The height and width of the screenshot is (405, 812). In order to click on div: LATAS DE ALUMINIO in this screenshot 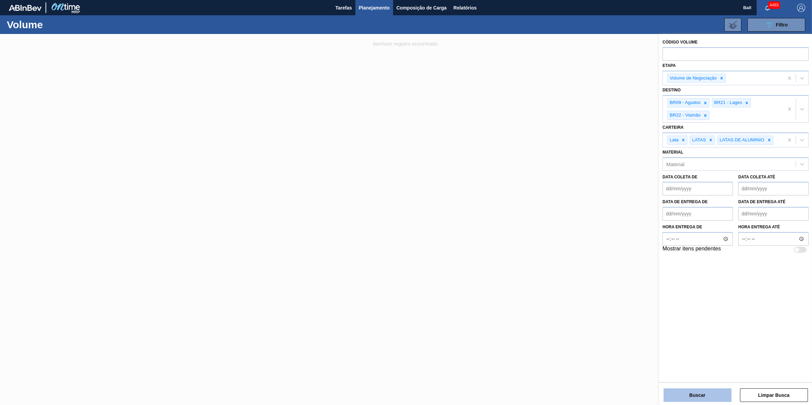, I will do `click(742, 140)`.